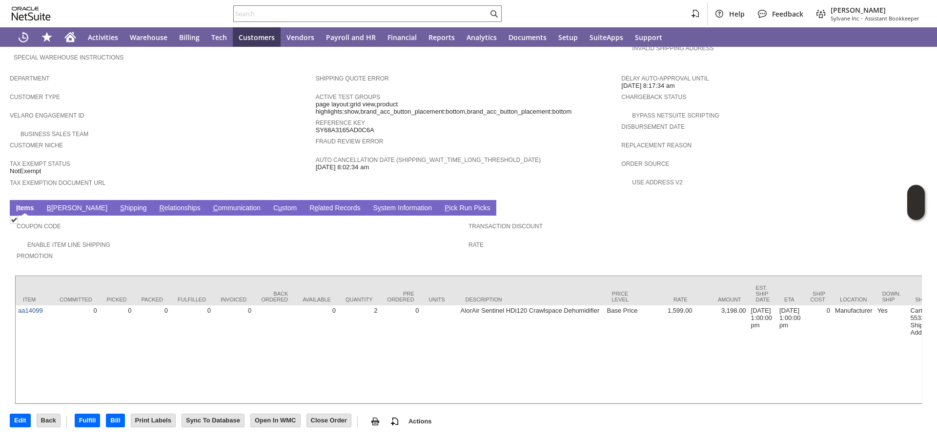  What do you see at coordinates (441, 37) in the screenshot?
I see `a: Reports` at bounding box center [441, 37].